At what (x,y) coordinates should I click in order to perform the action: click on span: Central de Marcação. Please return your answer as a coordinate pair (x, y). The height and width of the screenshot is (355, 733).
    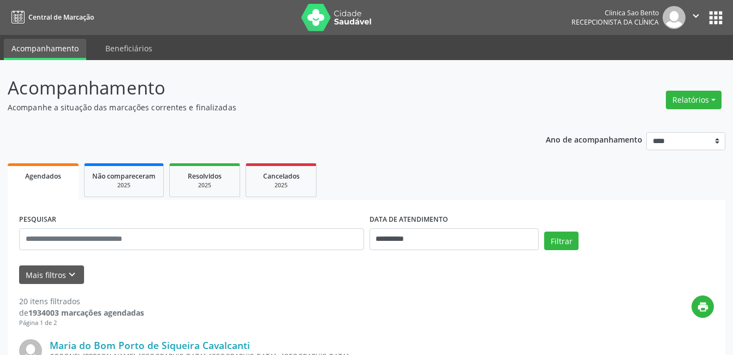
    Looking at the image, I should click on (61, 17).